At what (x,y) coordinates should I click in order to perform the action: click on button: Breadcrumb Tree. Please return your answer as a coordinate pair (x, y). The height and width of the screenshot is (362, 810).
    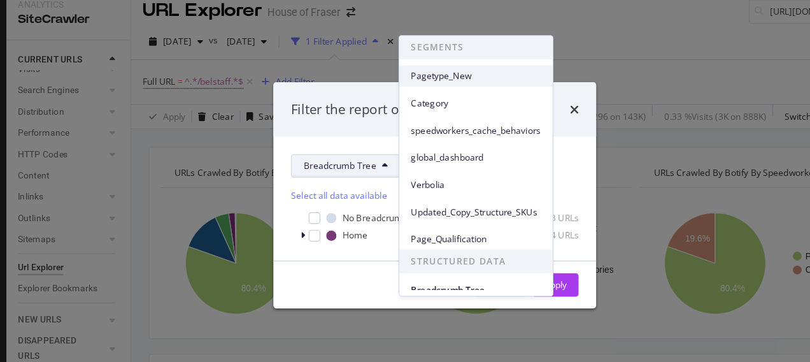
    Looking at the image, I should click on (327, 155).